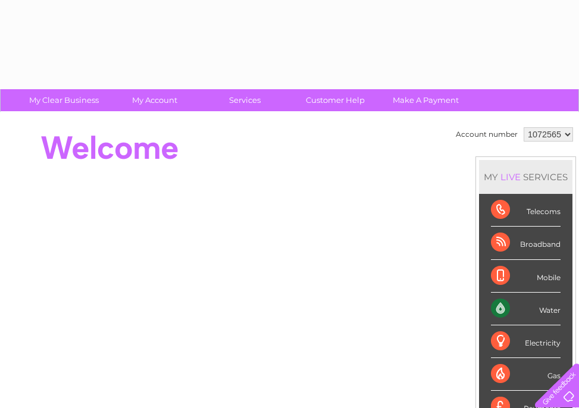  Describe the element at coordinates (525, 309) in the screenshot. I see `div: Water` at that location.